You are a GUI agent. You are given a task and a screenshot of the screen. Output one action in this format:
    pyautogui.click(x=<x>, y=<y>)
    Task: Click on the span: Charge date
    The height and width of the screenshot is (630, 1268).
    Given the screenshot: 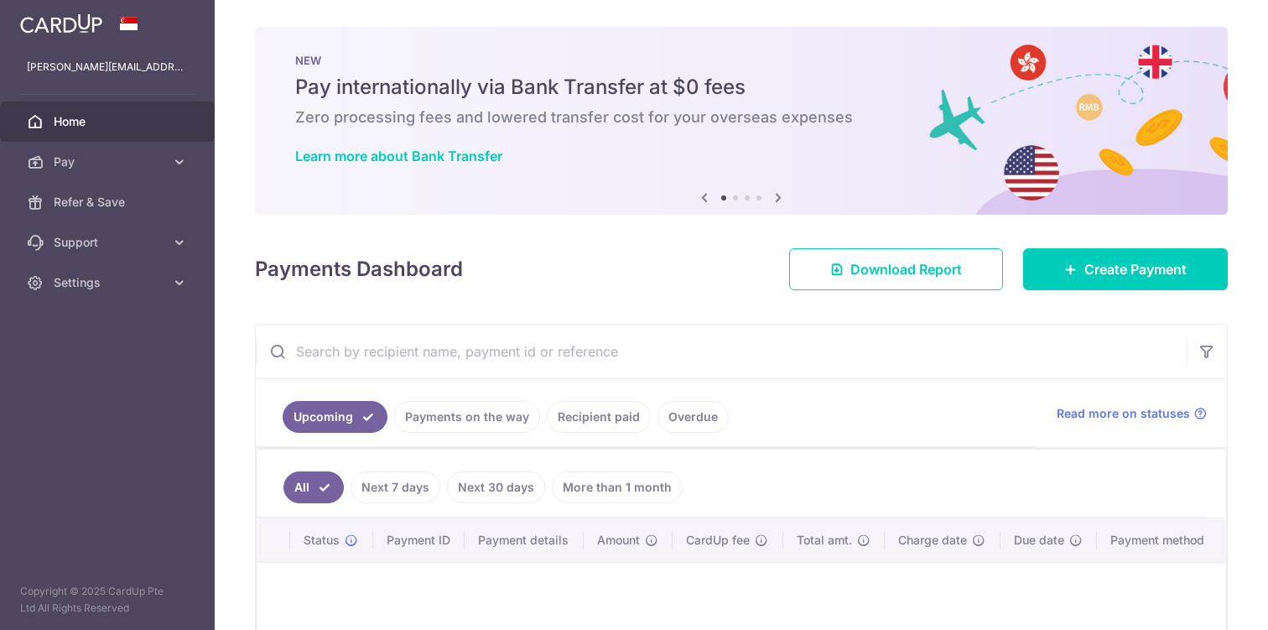 What is the action you would take?
    pyautogui.click(x=932, y=540)
    